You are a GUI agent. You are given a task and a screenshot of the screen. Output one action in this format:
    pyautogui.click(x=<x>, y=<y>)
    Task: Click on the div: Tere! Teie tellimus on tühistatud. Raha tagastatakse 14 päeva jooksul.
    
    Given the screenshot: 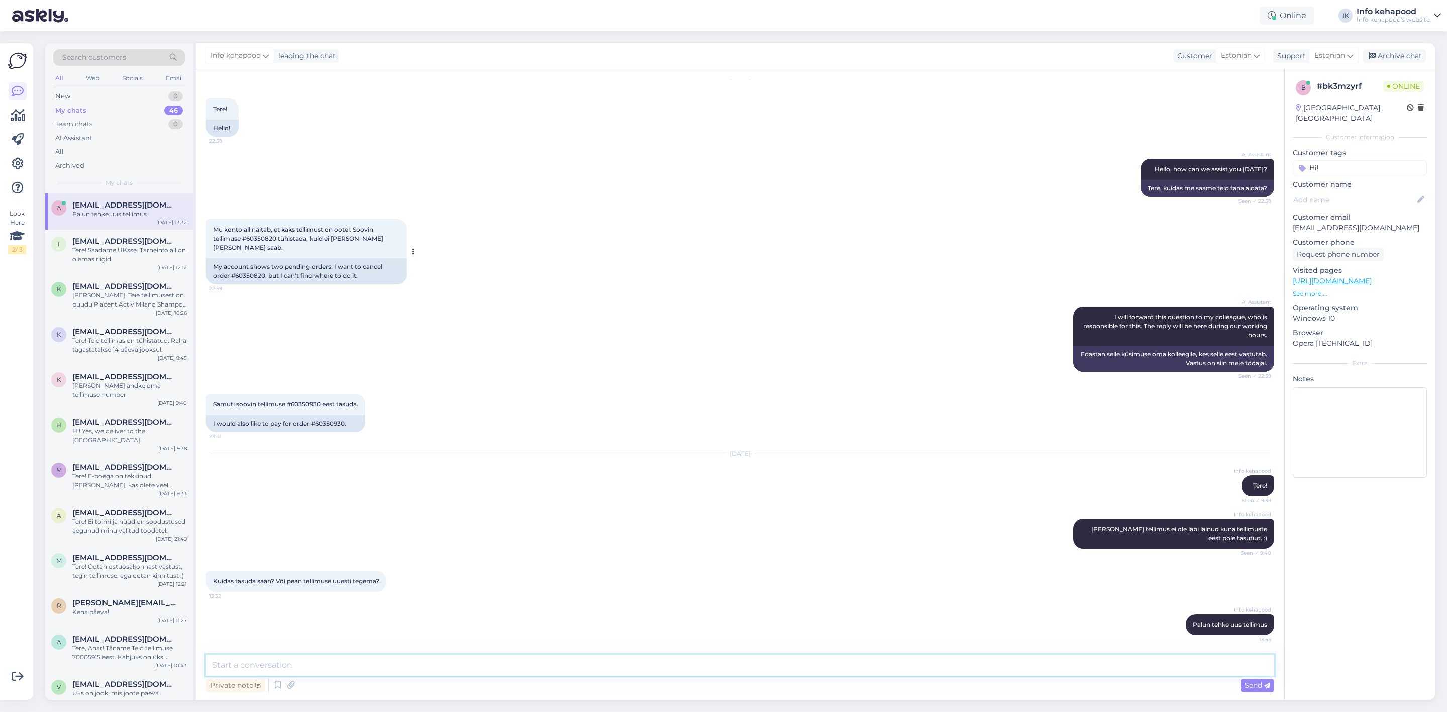 What is the action you would take?
    pyautogui.click(x=130, y=345)
    